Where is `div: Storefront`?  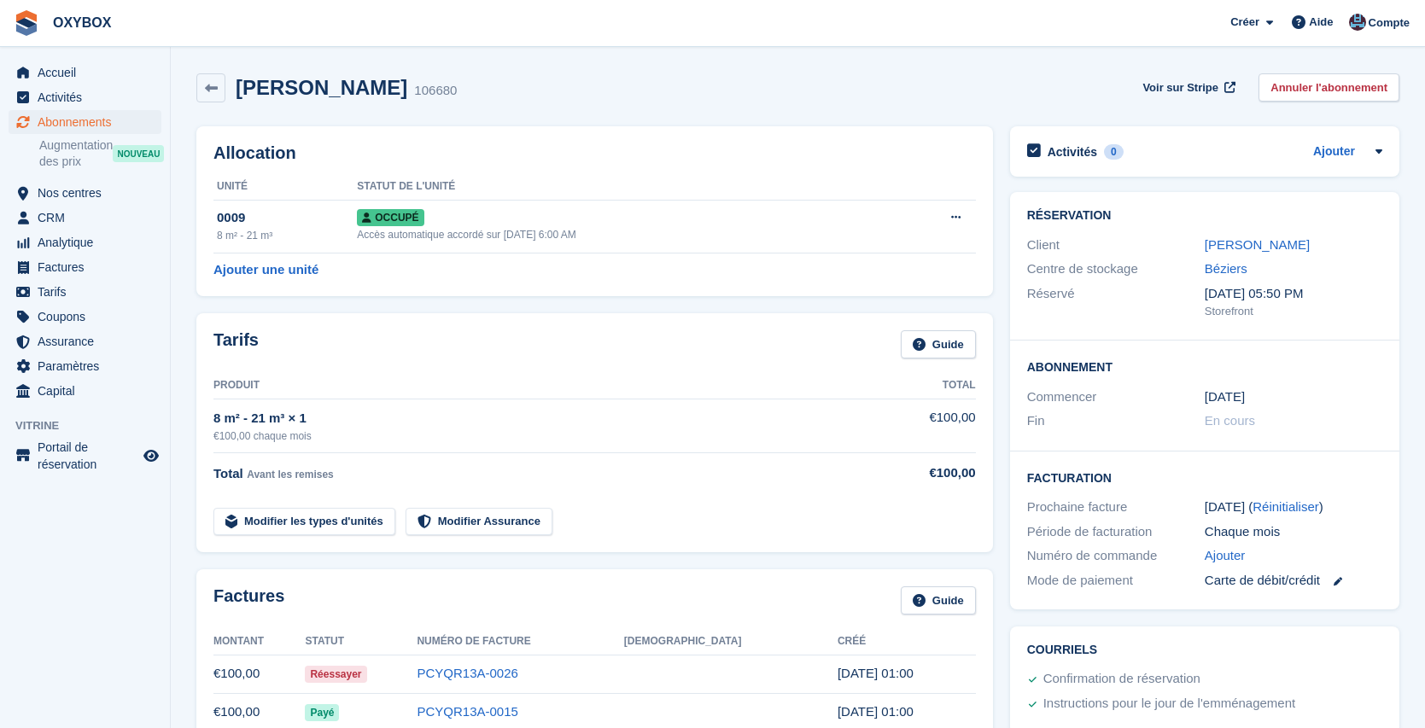
div: Storefront is located at coordinates (1293, 312).